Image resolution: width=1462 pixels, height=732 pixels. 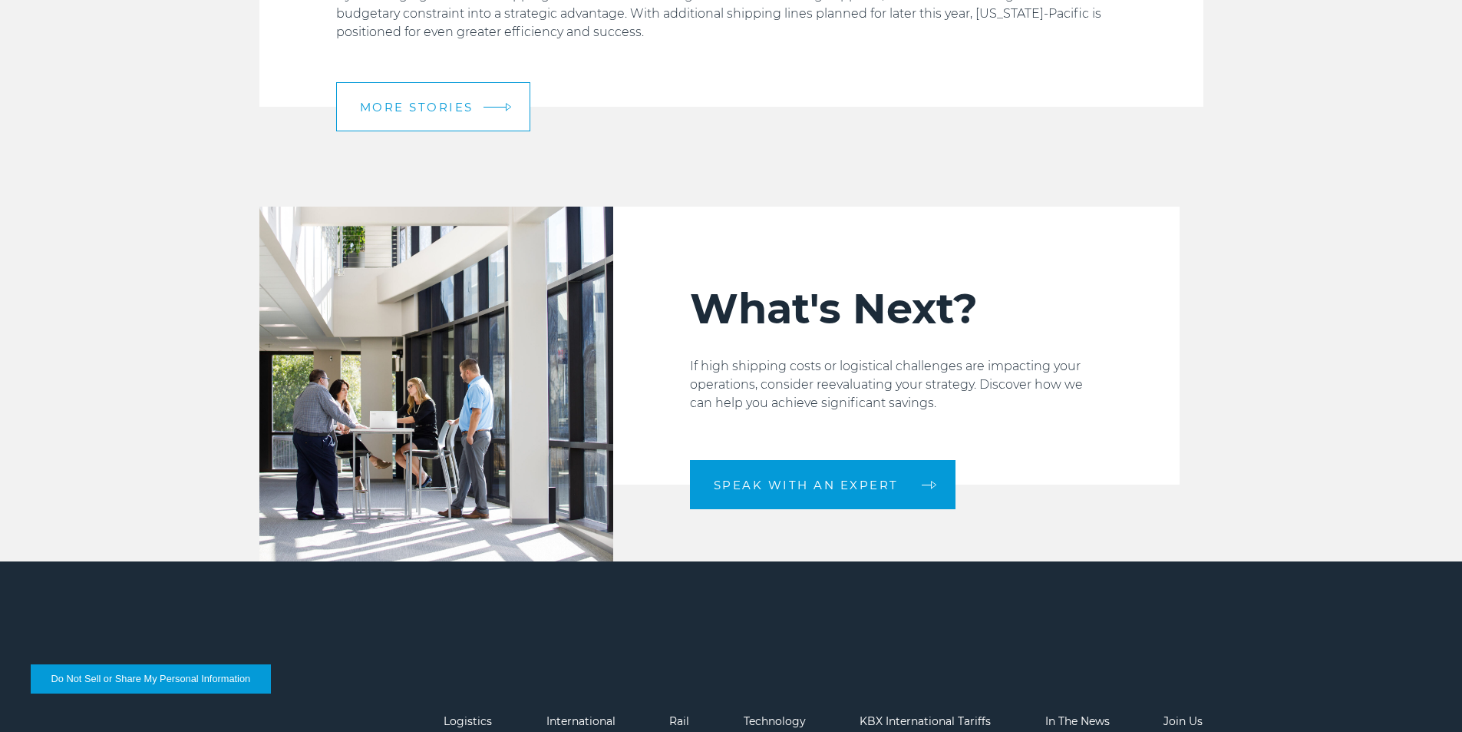 What do you see at coordinates (1078, 721) in the screenshot?
I see `a: In The News` at bounding box center [1078, 721].